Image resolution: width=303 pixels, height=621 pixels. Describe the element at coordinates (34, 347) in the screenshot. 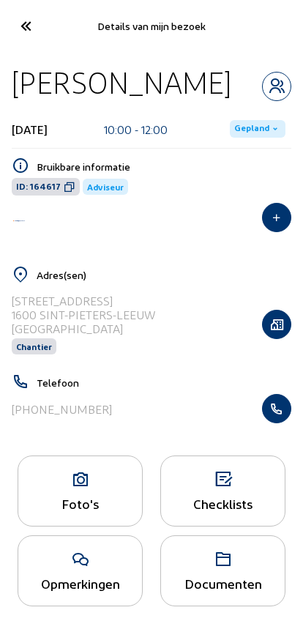

I see `span: Chantier` at that location.